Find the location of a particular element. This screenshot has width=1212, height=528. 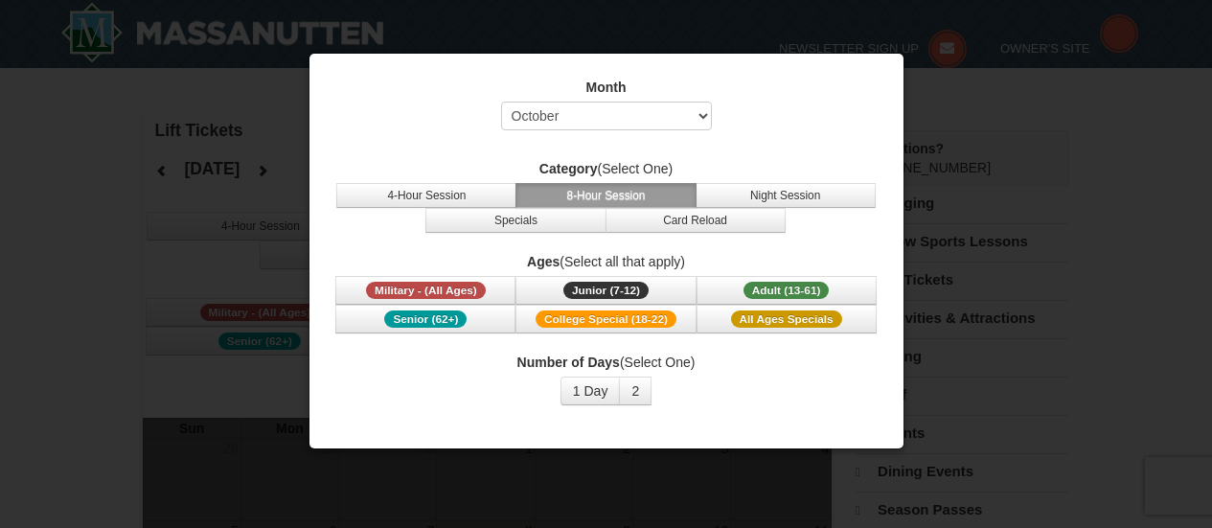

button: Night Session is located at coordinates (786, 196).